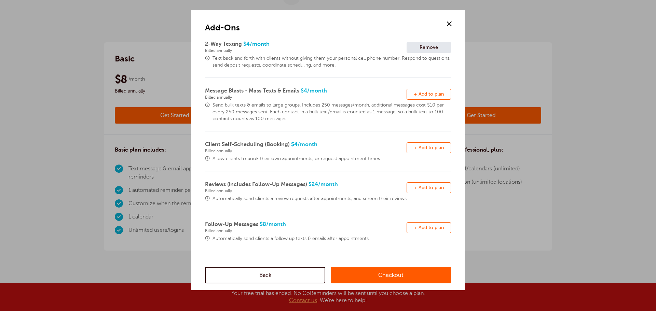 This screenshot has width=656, height=311. Describe the element at coordinates (114, 227) in the screenshot. I see `button: Help` at that location.